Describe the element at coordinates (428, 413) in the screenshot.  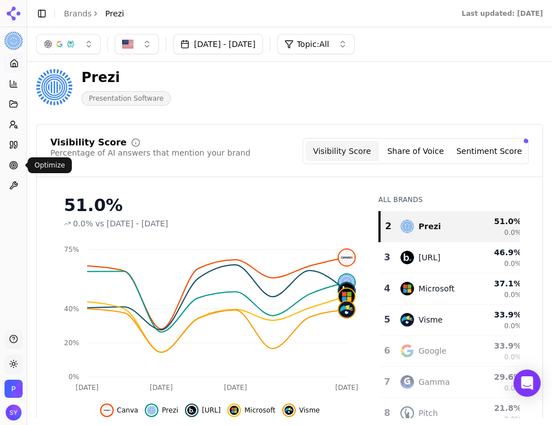
I see `div: Pitch` at that location.